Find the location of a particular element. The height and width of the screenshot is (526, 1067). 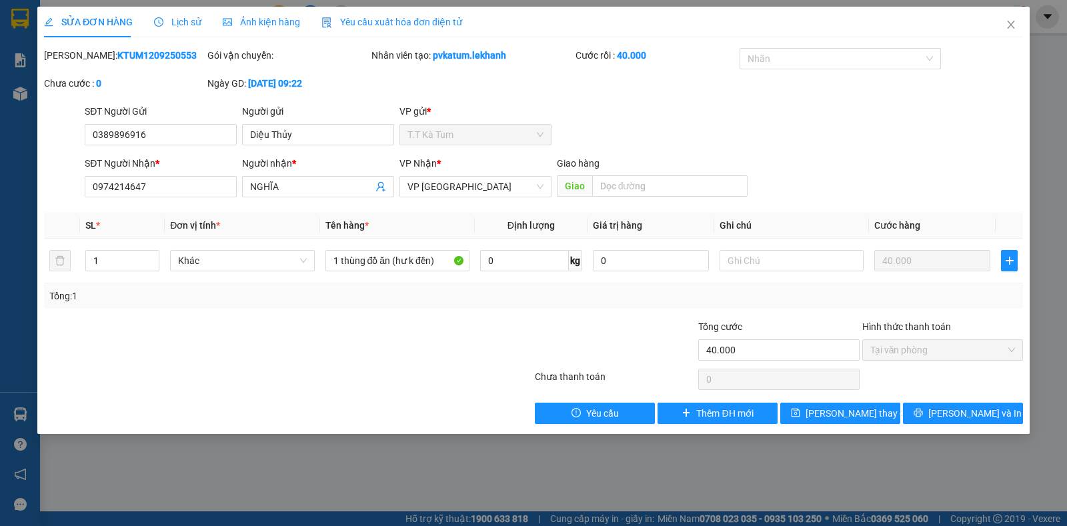

div: Tổng: 1 is located at coordinates (231, 296).